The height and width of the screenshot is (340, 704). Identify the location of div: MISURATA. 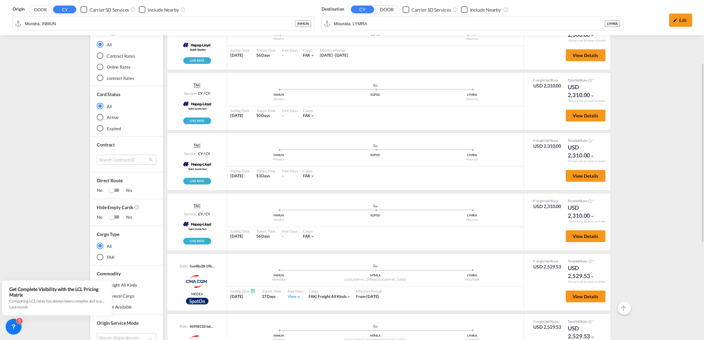
(472, 280).